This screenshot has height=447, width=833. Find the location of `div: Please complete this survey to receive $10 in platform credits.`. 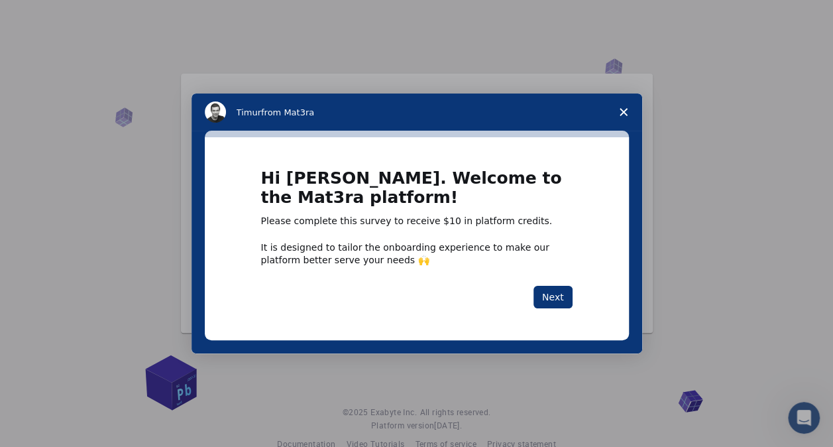

div: Please complete this survey to receive $10 in platform credits. is located at coordinates (417, 221).